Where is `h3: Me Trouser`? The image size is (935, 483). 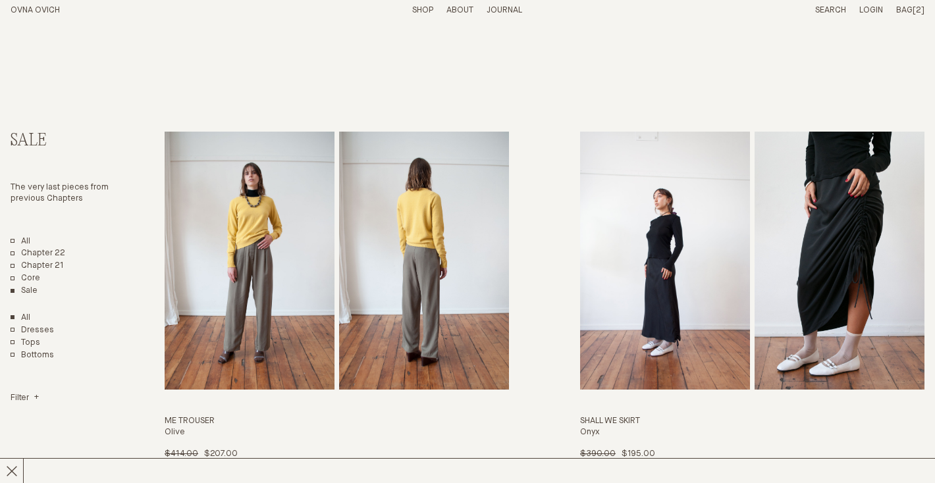
h3: Me Trouser is located at coordinates (336, 421).